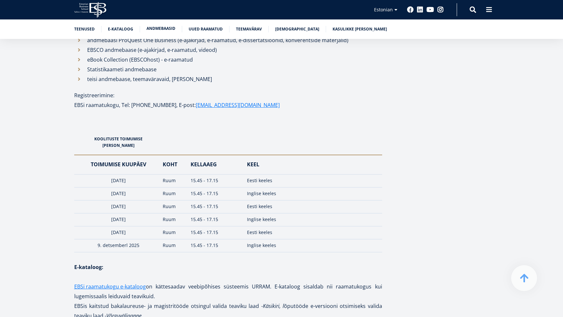  I want to click on th: KEEL, so click(313, 165).